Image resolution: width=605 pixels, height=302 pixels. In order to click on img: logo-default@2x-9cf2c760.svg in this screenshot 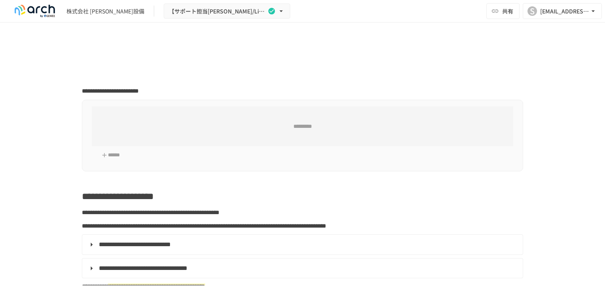, I will do `click(35, 11)`.